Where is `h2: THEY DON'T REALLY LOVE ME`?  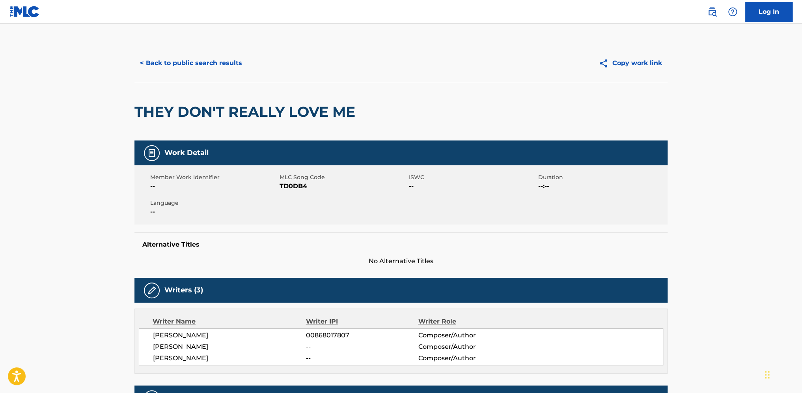 h2: THEY DON'T REALLY LOVE ME is located at coordinates (247, 112).